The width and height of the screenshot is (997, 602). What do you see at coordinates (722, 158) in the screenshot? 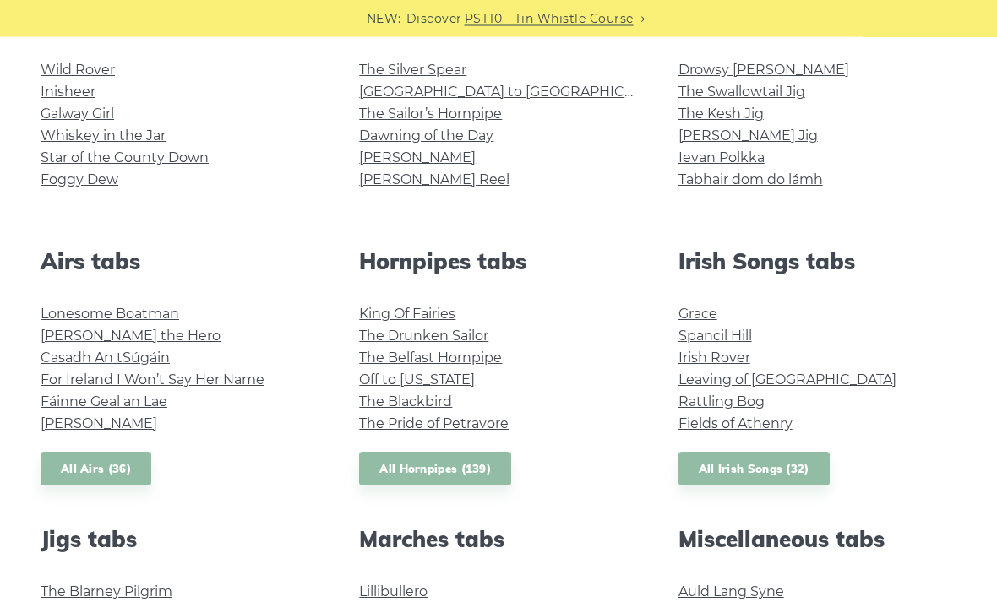
I see `a: Ievan Polkka` at bounding box center [722, 158].